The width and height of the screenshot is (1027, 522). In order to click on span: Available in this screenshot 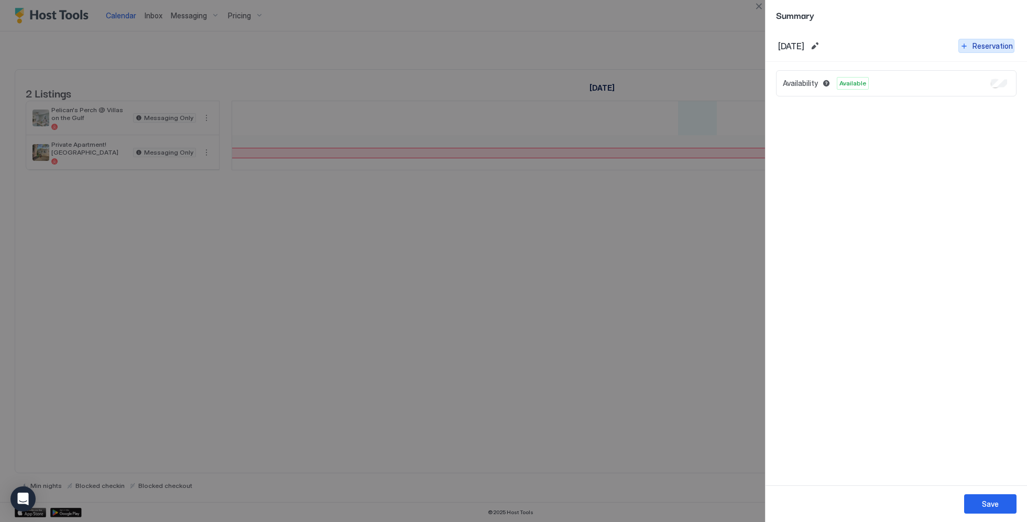, I will do `click(853, 83)`.